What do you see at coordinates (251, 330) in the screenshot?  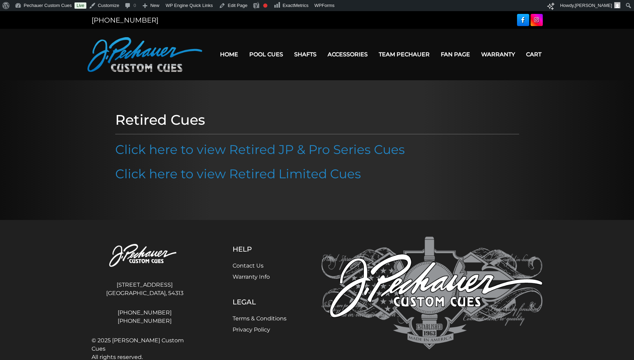 I see `a: Privacy Policy` at bounding box center [251, 330].